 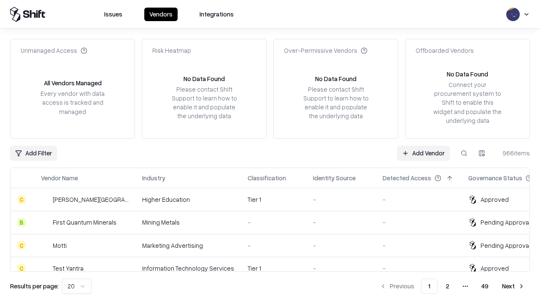 What do you see at coordinates (514, 286) in the screenshot?
I see `button: Next` at bounding box center [514, 286].